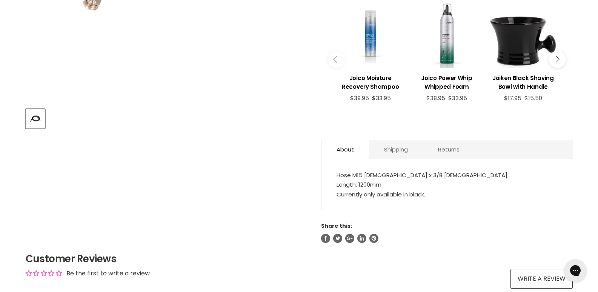 This screenshot has height=292, width=598. Describe the element at coordinates (436, 98) in the screenshot. I see `span: $38.95` at that location.